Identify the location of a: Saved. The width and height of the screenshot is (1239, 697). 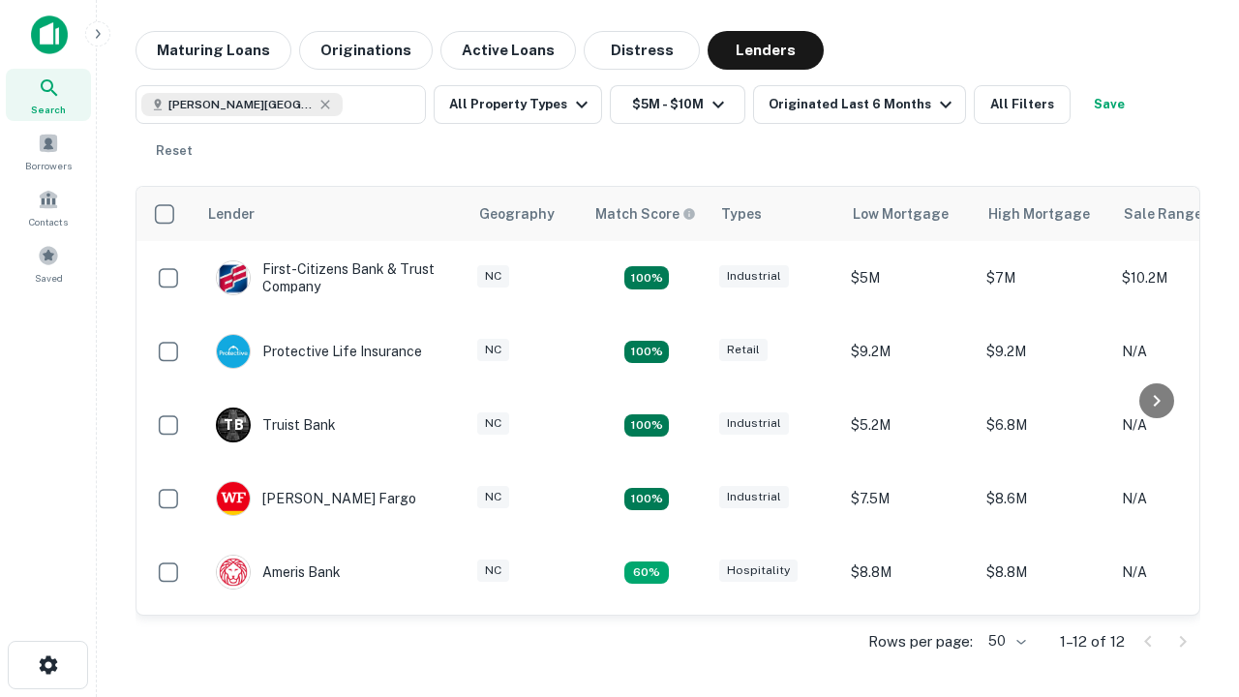
(48, 263).